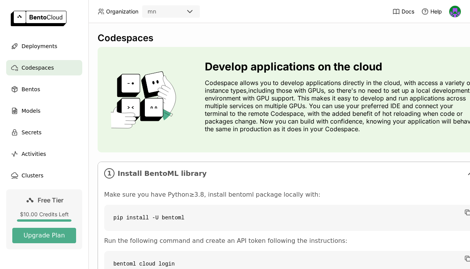  What do you see at coordinates (145, 100) in the screenshot?
I see `img: cover onboarding` at bounding box center [145, 100].